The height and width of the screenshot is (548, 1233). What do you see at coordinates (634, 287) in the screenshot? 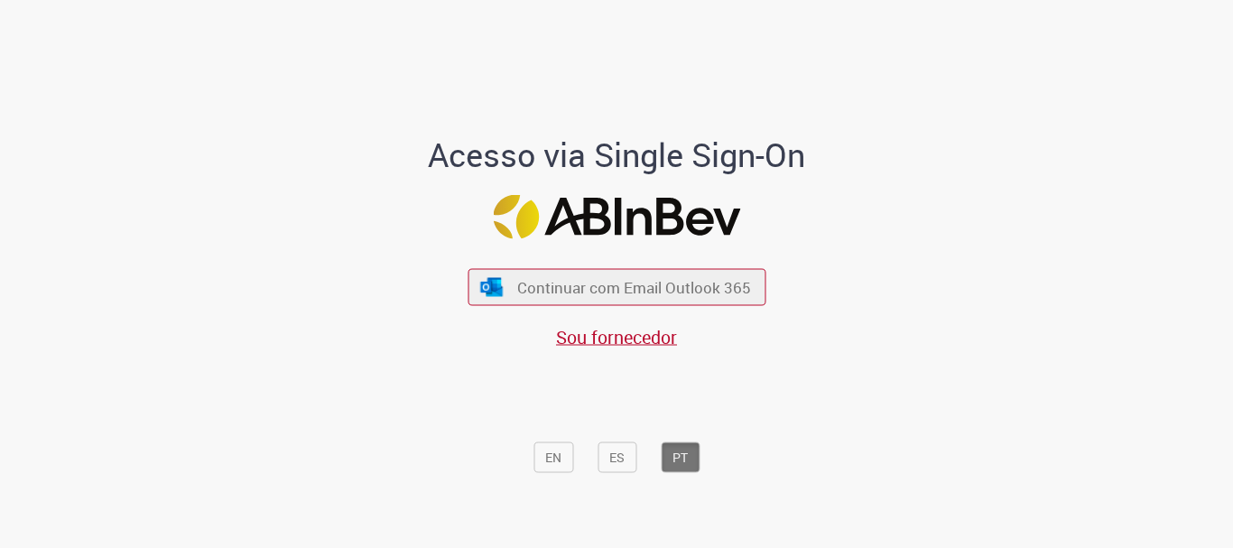
I see `span: Continuar com Email Outlook 365` at bounding box center [634, 287].